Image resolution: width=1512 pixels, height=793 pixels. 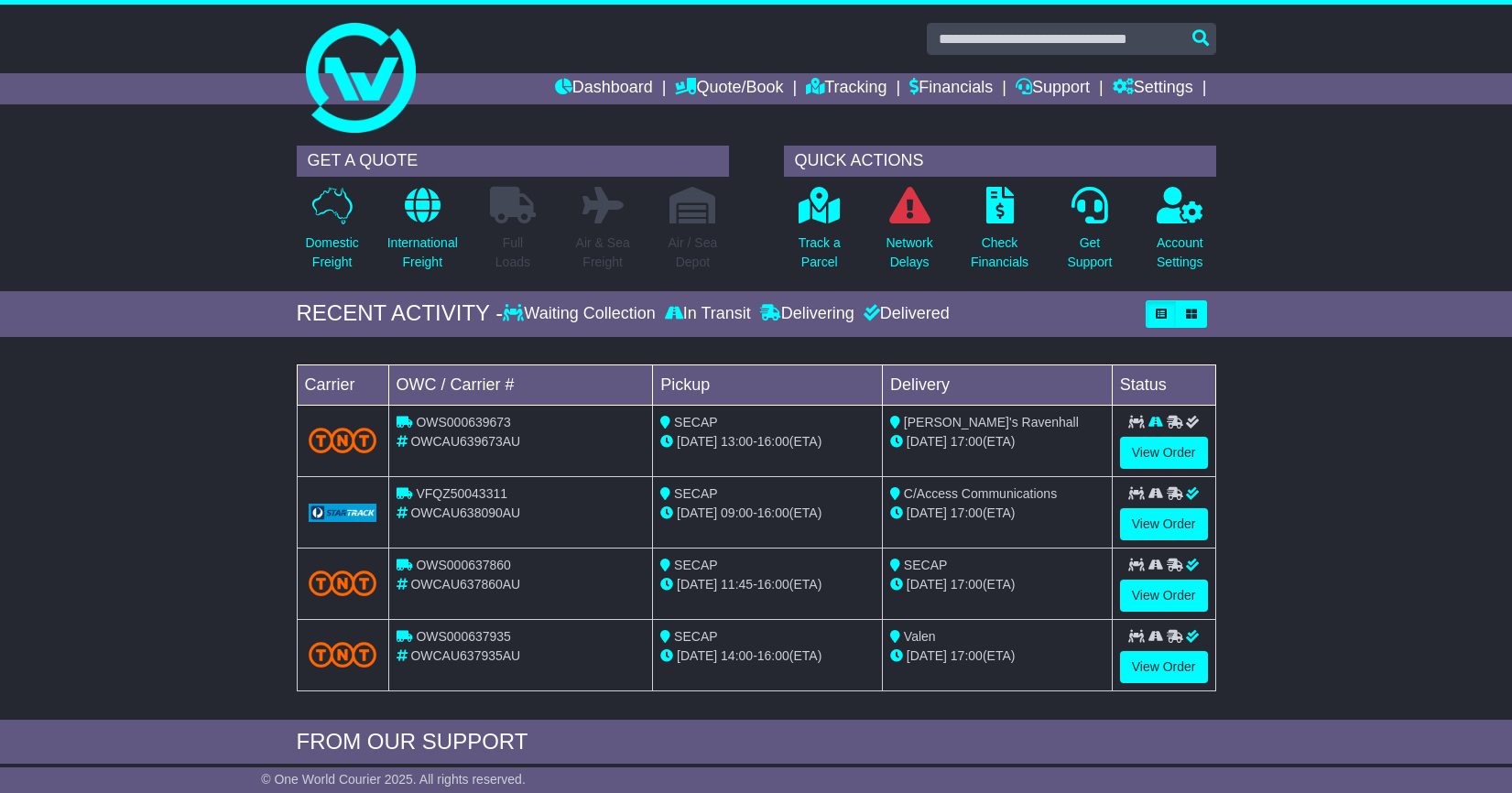 I want to click on td: Pickup, so click(x=767, y=385).